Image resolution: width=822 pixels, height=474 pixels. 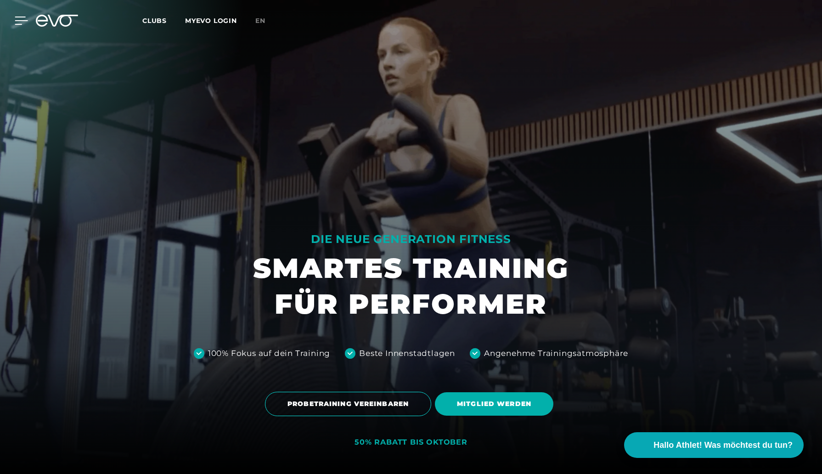 What do you see at coordinates (407, 354) in the screenshot?
I see `div: Beste Innenstadtlagen` at bounding box center [407, 354].